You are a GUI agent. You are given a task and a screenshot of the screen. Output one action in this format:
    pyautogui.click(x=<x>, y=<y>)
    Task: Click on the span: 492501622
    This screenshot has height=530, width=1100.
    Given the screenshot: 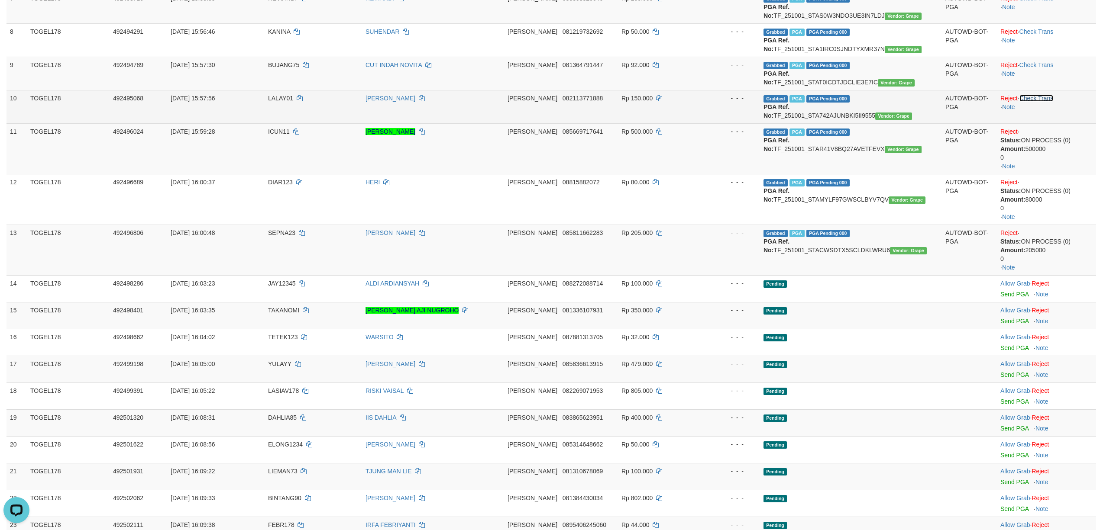 What is the action you would take?
    pyautogui.click(x=128, y=445)
    